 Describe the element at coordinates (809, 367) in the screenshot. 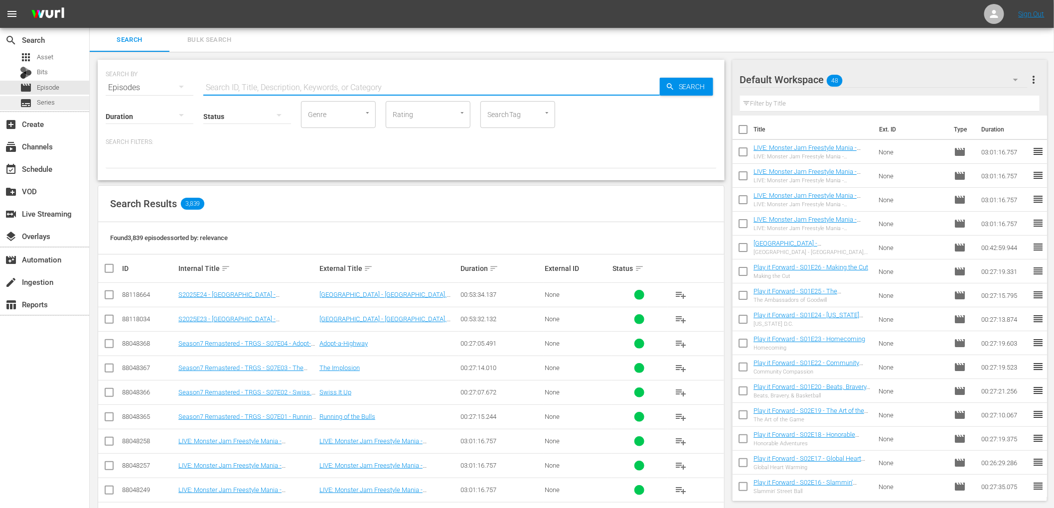

I see `a: Play it Forward - S01E22 - Community Compassion` at that location.